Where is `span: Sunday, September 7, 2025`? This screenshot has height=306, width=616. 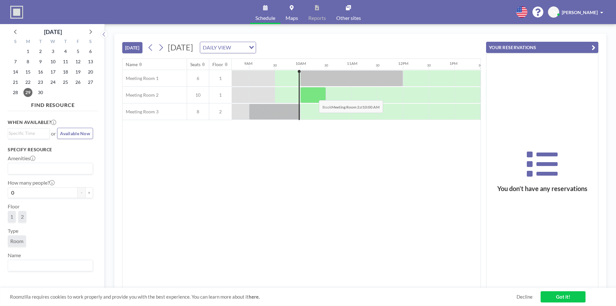 span: Sunday, September 7, 2025 is located at coordinates (15, 62).